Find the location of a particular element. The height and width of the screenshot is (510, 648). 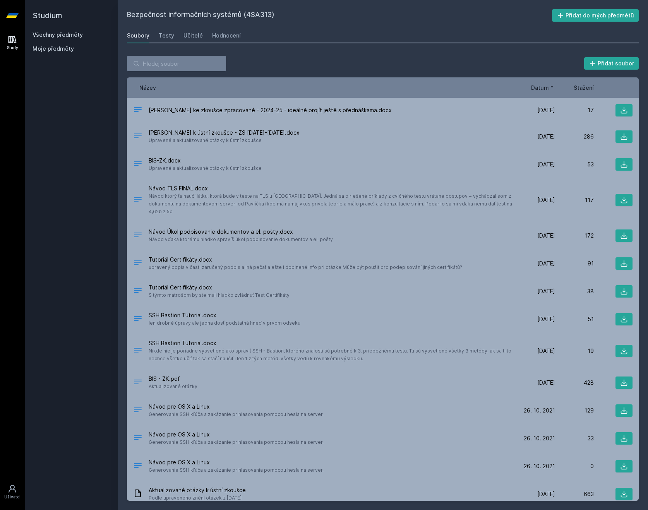

div: Učitelé is located at coordinates (193, 36).